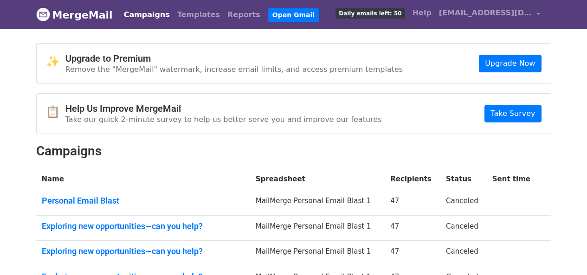 This screenshot has width=587, height=275. I want to click on h2: Campaigns, so click(294, 151).